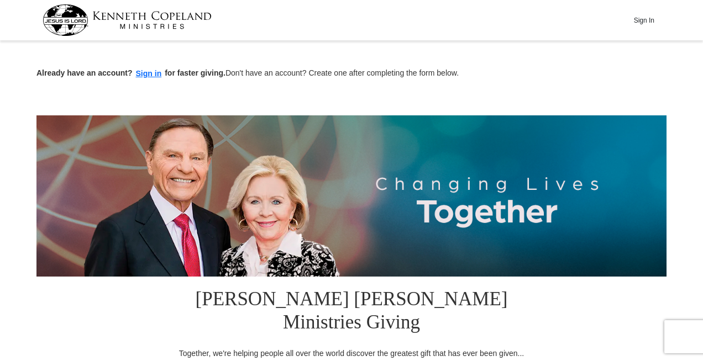 The width and height of the screenshot is (703, 361). What do you see at coordinates (127, 20) in the screenshot?
I see `img: kcm-header-logo.svg` at bounding box center [127, 20].